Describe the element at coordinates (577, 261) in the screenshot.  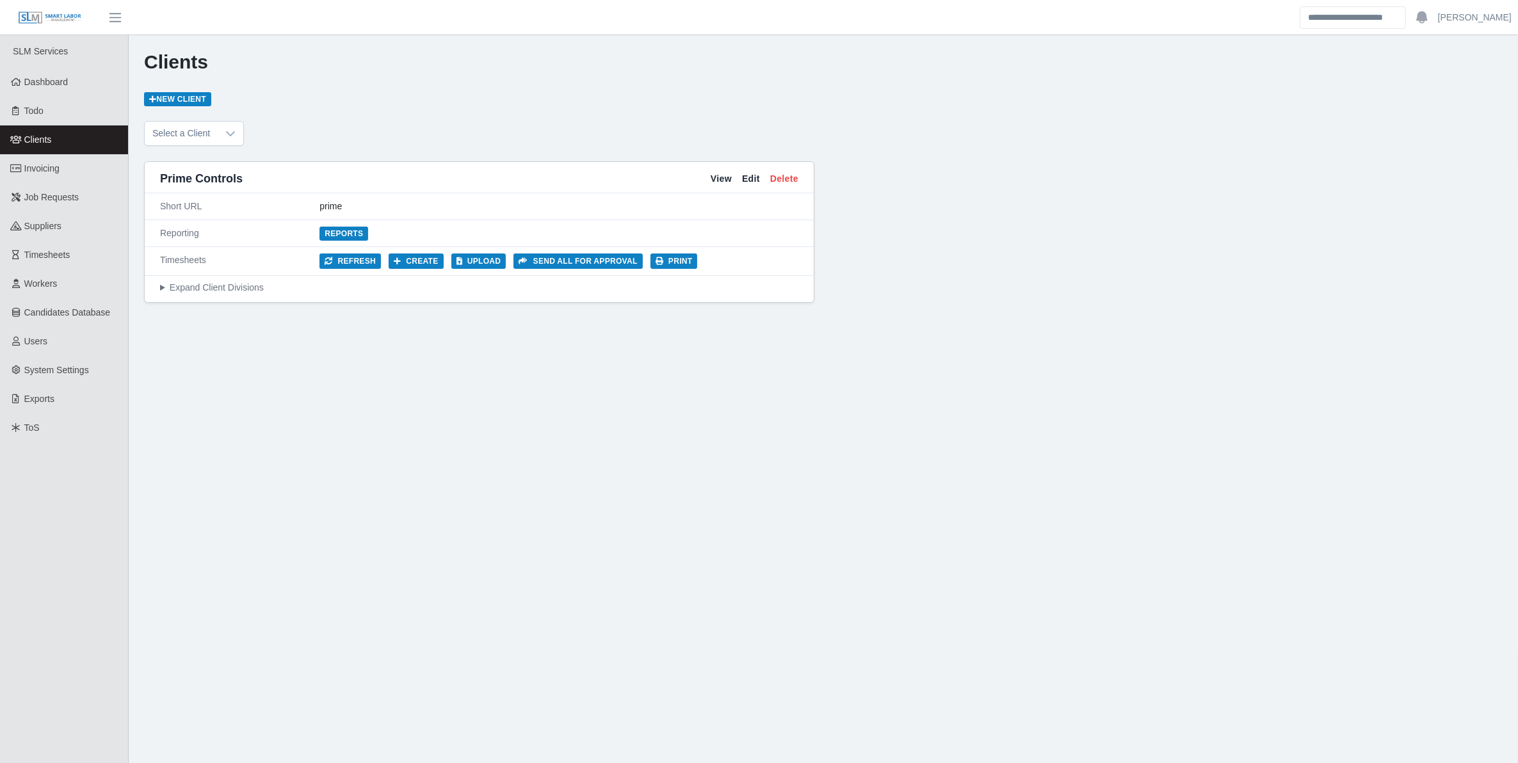
I see `button: Send all for approval` at that location.